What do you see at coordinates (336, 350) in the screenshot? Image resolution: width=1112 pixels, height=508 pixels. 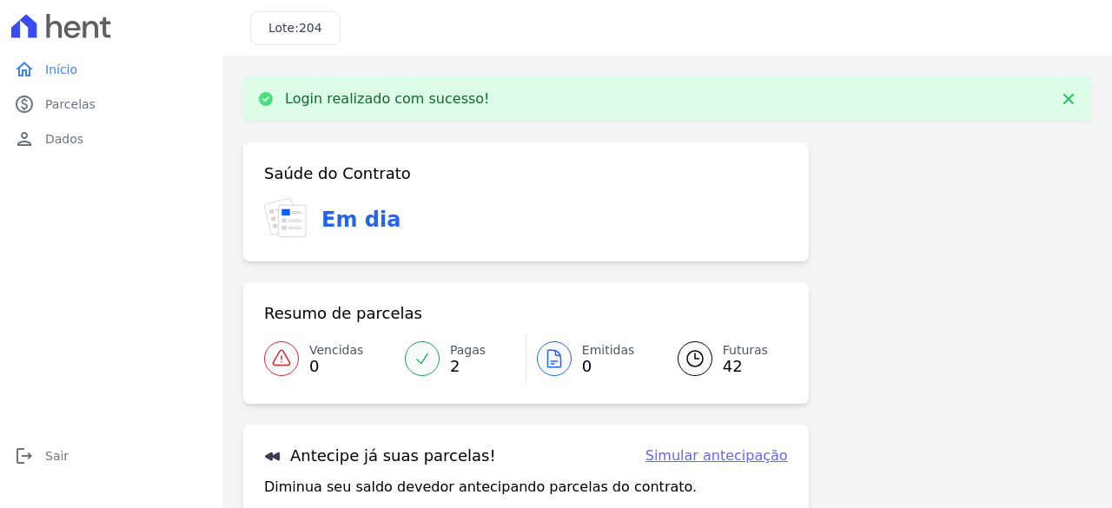 I see `span: Vencidas` at bounding box center [336, 350].